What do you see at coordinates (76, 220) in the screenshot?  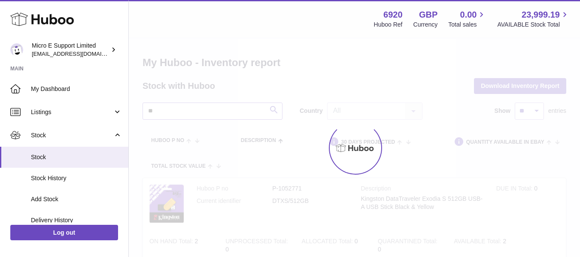 I see `span: Delivery History` at bounding box center [76, 220].